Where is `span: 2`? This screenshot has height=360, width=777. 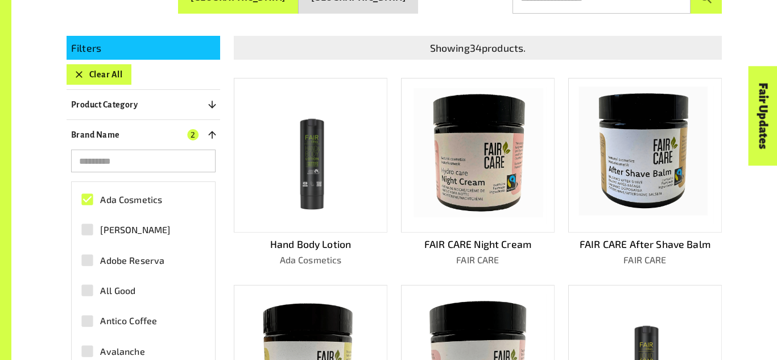
span: 2 is located at coordinates (193, 135).